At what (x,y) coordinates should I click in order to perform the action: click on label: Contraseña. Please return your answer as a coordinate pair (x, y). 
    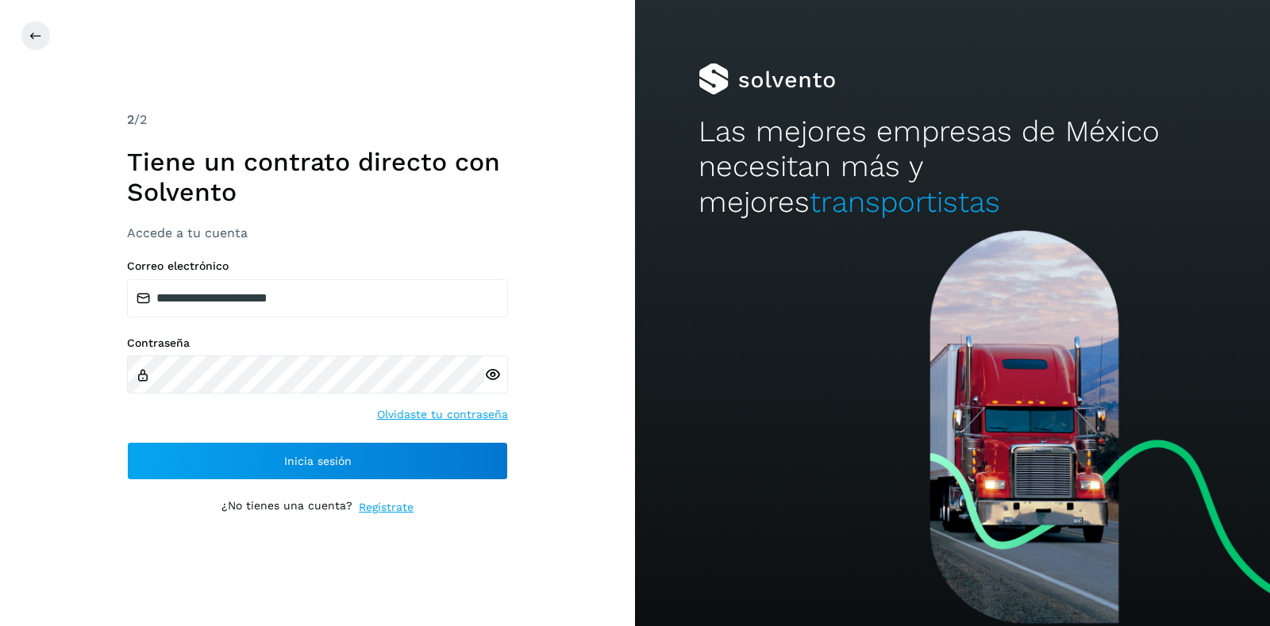
    Looking at the image, I should click on (317, 343).